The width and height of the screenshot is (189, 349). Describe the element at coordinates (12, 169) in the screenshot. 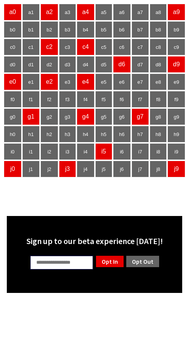

I see `td: j0` at that location.